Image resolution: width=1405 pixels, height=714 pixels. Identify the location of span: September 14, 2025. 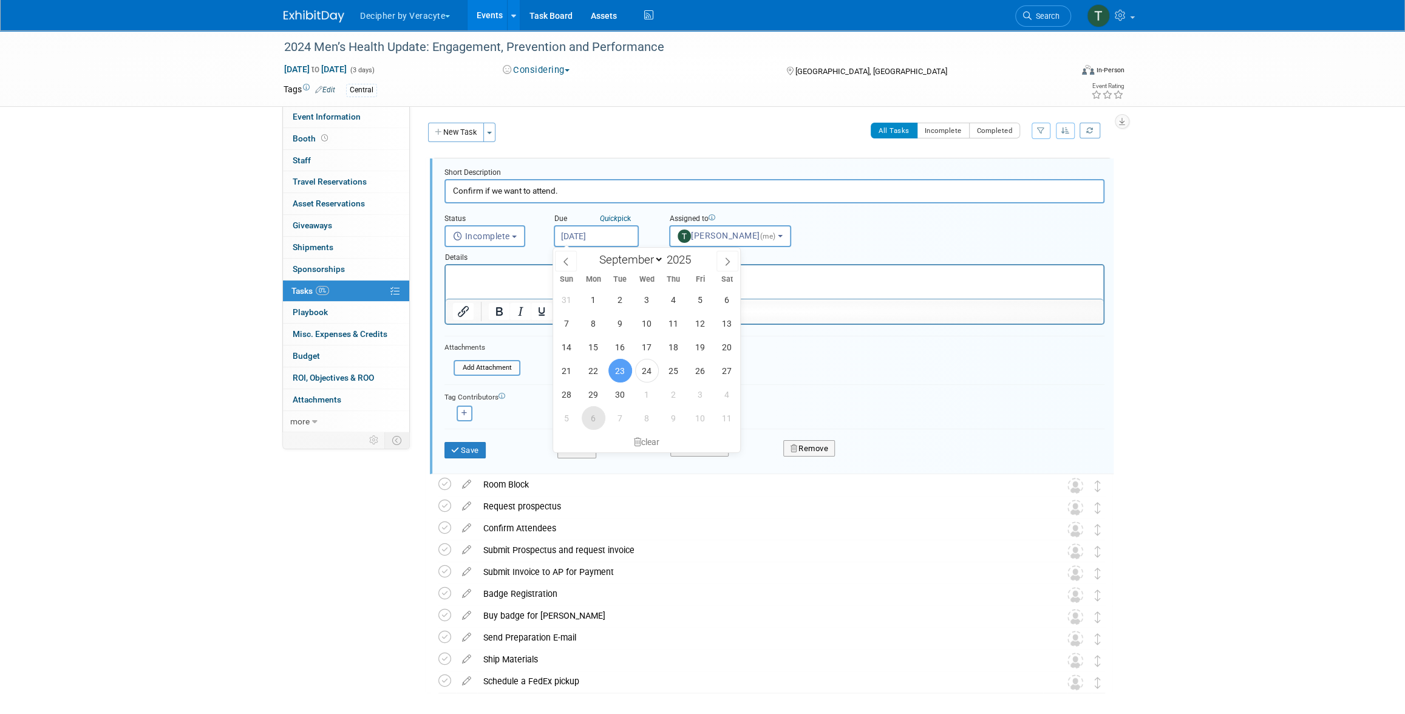
(566, 347).